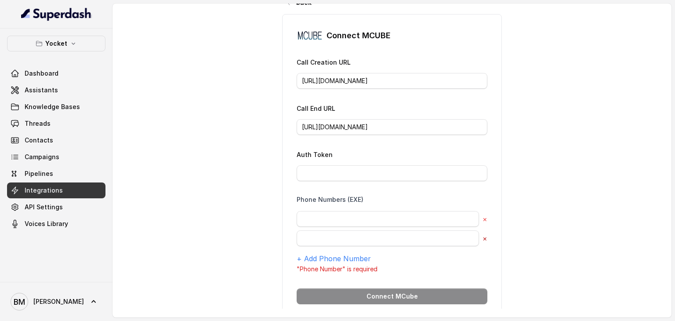  Describe the element at coordinates (323, 62) in the screenshot. I see `label: Call Creation URL` at that location.